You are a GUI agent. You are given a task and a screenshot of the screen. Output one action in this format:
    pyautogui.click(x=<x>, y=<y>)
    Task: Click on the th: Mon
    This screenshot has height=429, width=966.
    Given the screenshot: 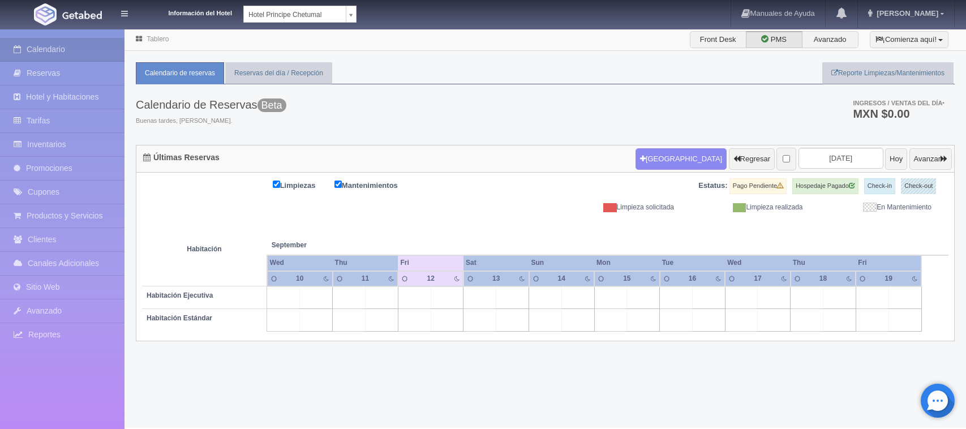 What is the action you would take?
    pyautogui.click(x=627, y=262)
    